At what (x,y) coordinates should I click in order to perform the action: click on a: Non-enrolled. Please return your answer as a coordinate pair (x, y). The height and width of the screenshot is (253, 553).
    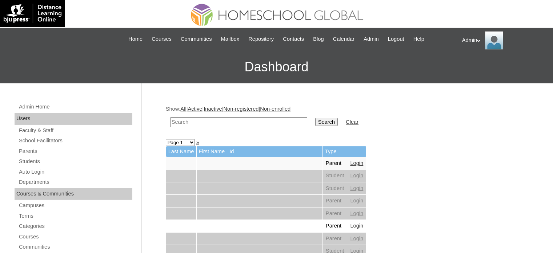
    Looking at the image, I should click on (275, 109).